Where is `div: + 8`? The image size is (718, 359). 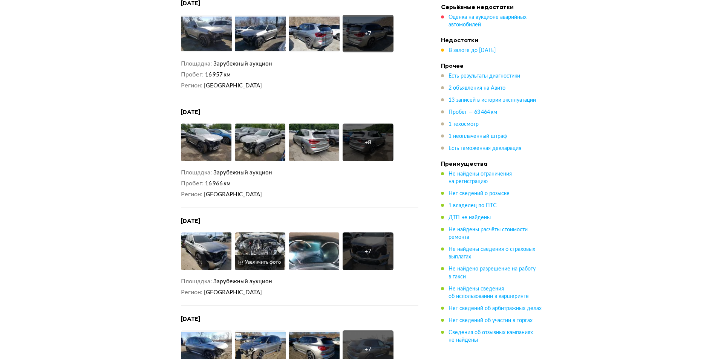
div: + 8 is located at coordinates (368, 142).